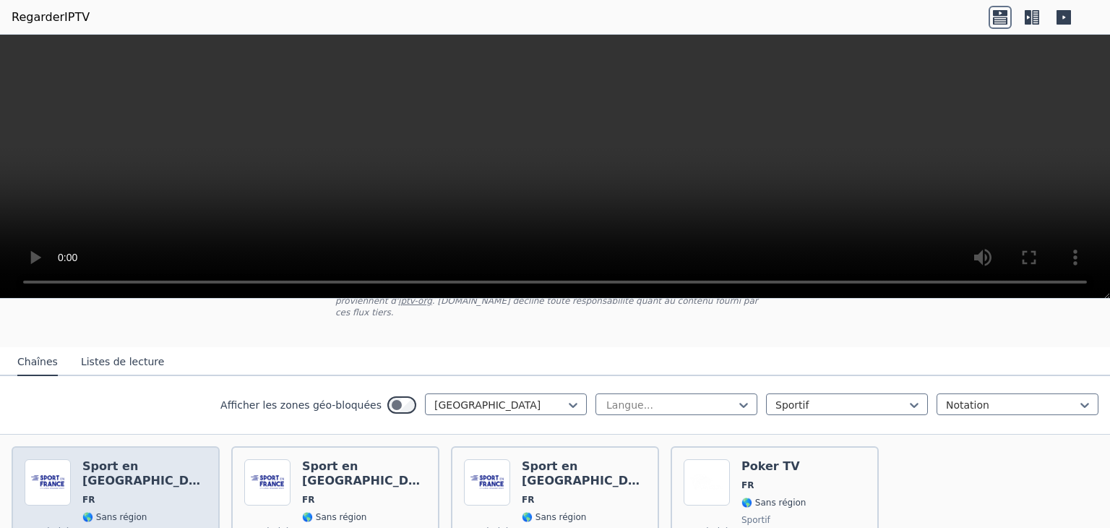 This screenshot has width=1110, height=528. I want to click on a: iptv-org, so click(415, 301).